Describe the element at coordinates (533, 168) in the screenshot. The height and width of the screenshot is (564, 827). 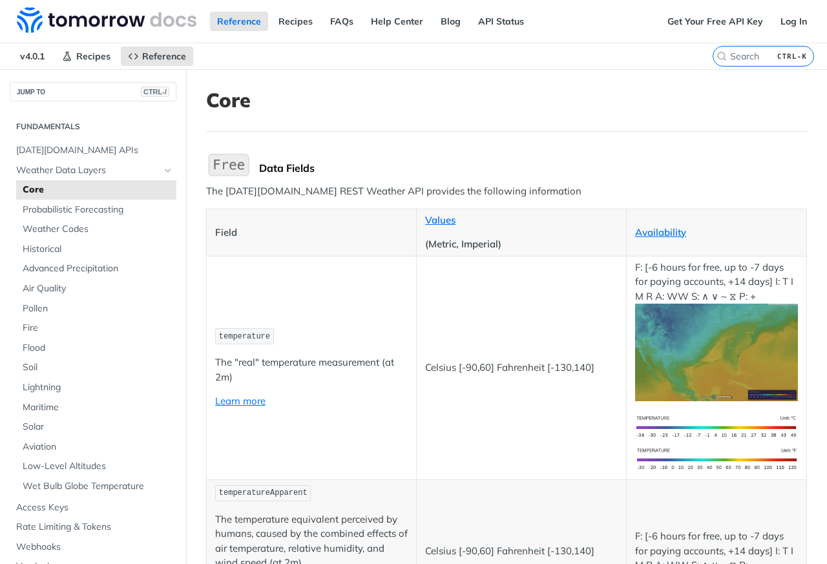
I see `div: Data Fields` at that location.